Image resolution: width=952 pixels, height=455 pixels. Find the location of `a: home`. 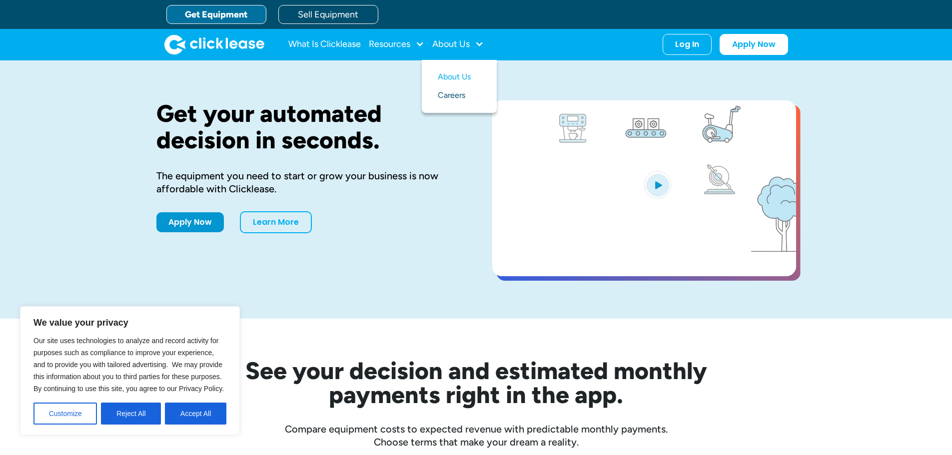

a: home is located at coordinates (214, 44).